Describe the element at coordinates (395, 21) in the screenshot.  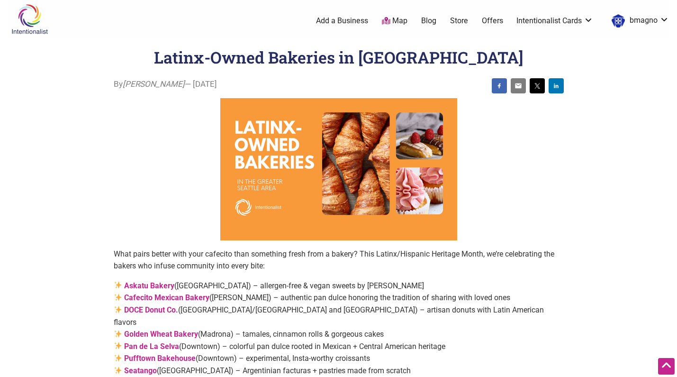
I see `a: Map` at that location.